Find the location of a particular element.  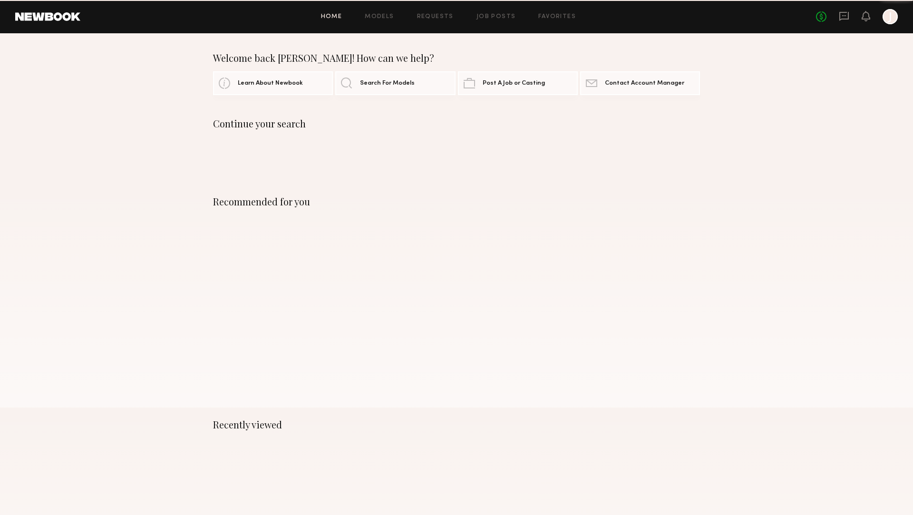

a: Job Posts is located at coordinates (496, 17).